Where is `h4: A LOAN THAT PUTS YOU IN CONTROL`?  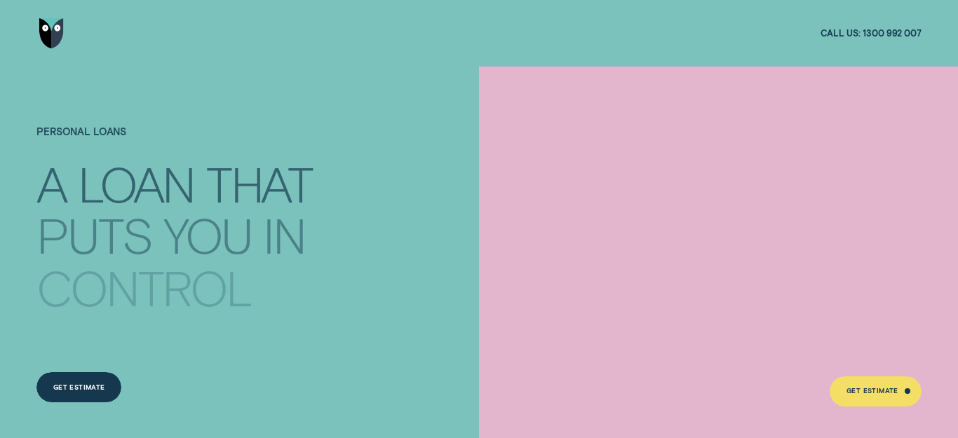
h4: A LOAN THAT PUTS YOU IN CONTROL is located at coordinates (180, 222).